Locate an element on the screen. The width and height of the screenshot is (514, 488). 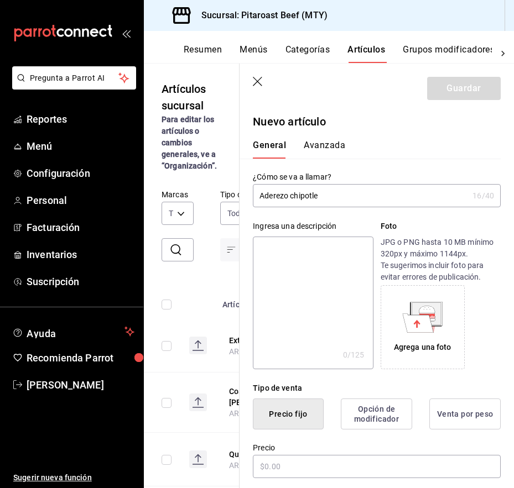
button: Resumen is located at coordinates (202, 54).